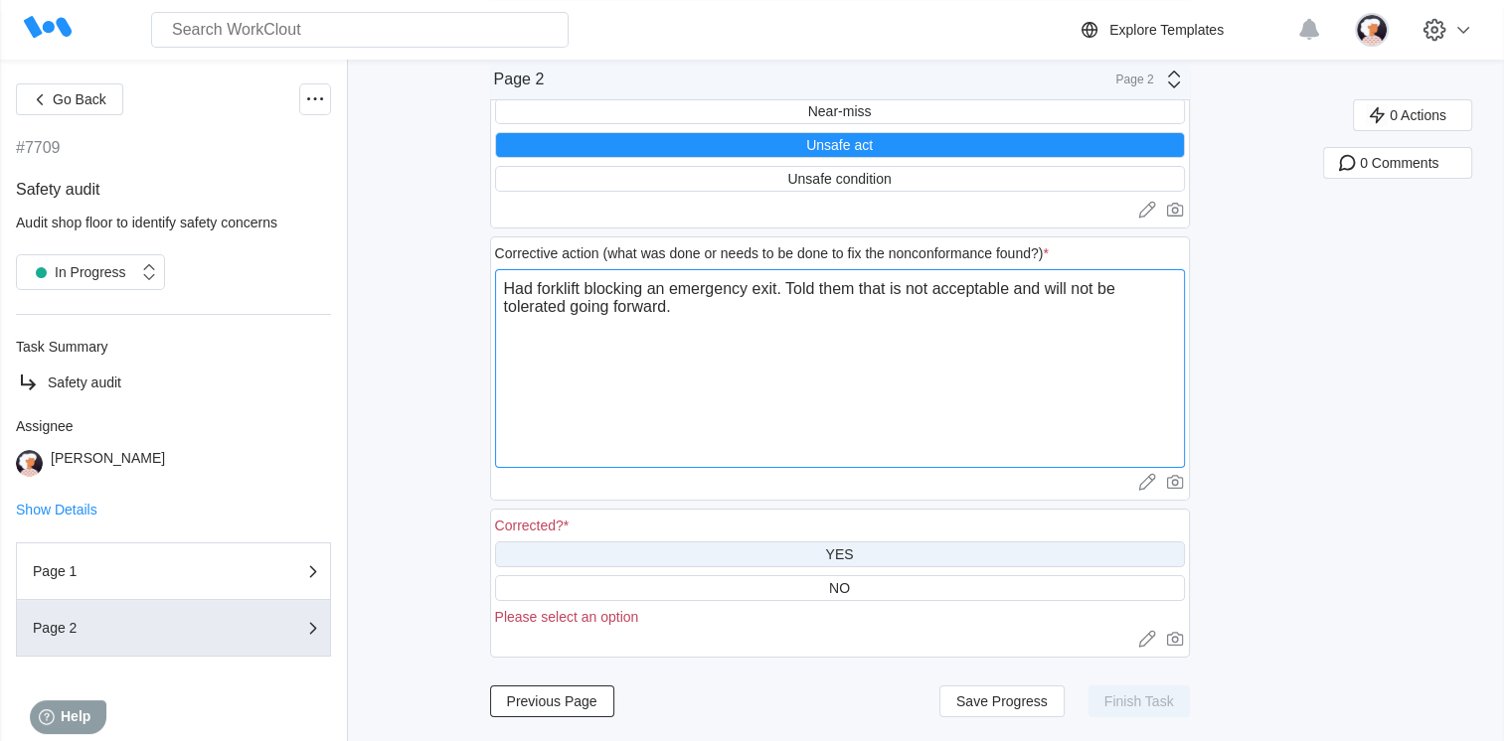 Image resolution: width=1504 pixels, height=741 pixels. Describe the element at coordinates (1182, 30) in the screenshot. I see `a: Explore Templates` at that location.